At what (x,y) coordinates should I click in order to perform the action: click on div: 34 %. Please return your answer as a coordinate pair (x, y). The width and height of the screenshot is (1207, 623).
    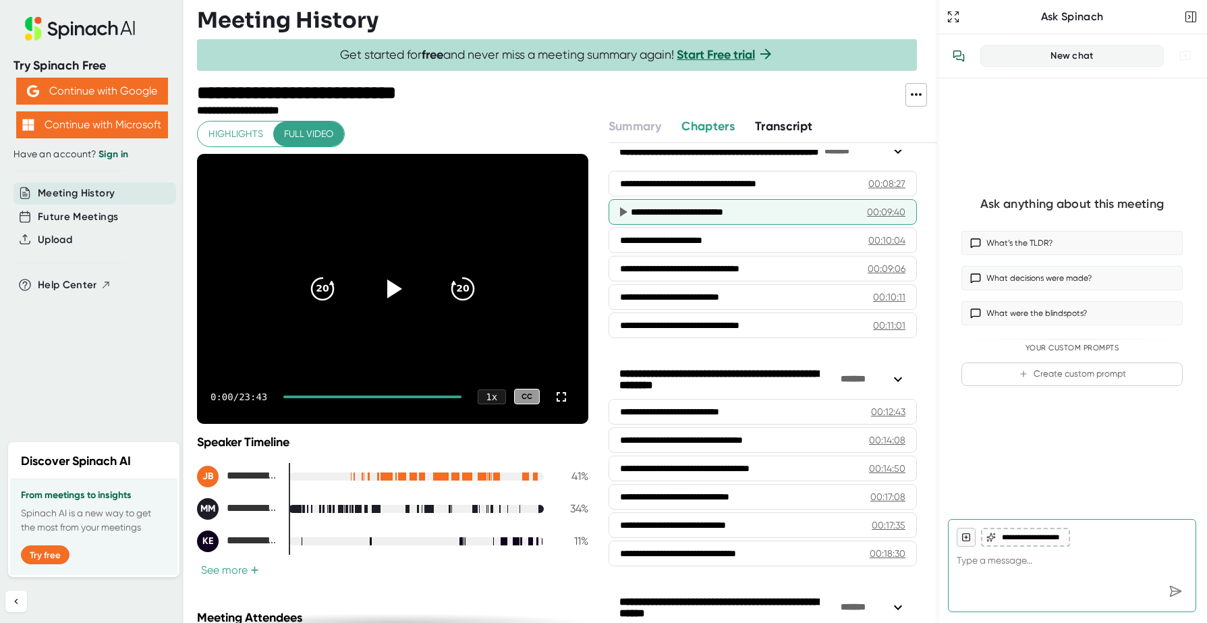
    Looking at the image, I should click on (571, 508).